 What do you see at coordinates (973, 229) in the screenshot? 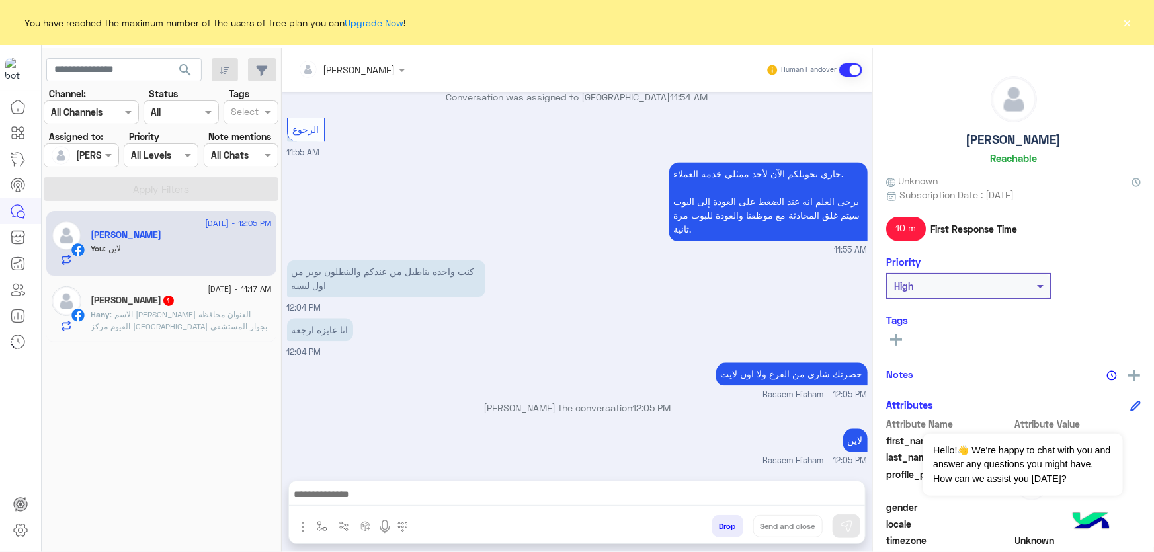
I see `span: First Response Time` at bounding box center [973, 229].